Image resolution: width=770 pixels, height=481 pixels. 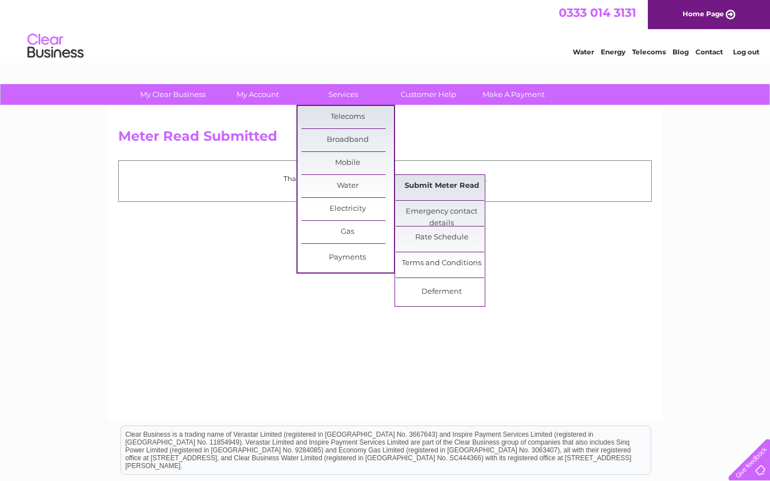 What do you see at coordinates (343, 94) in the screenshot?
I see `a: Services` at bounding box center [343, 94].